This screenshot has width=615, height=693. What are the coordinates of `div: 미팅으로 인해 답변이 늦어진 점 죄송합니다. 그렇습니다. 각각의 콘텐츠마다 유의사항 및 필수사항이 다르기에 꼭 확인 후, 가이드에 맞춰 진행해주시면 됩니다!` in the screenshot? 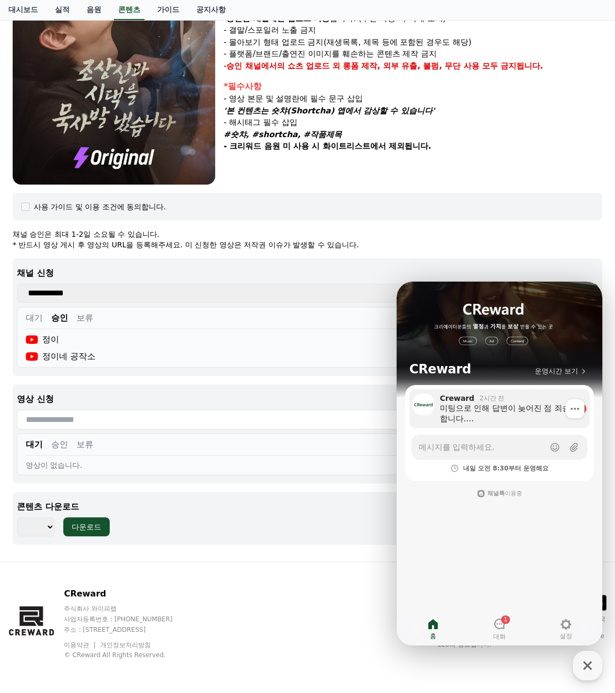 It's located at (109, 132).